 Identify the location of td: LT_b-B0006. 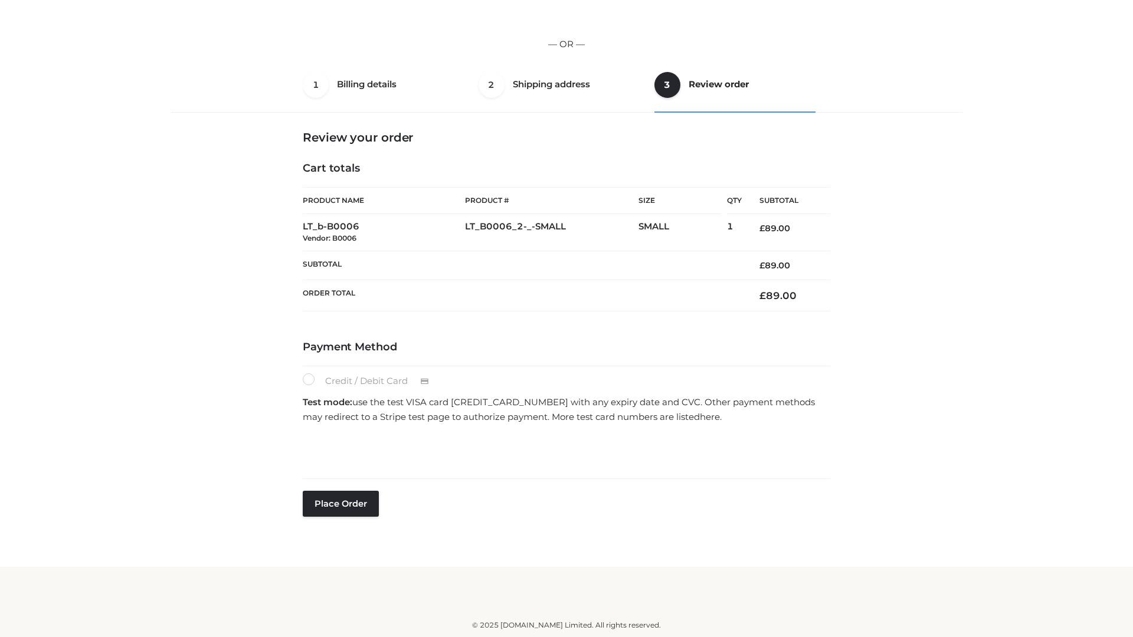
(384, 232).